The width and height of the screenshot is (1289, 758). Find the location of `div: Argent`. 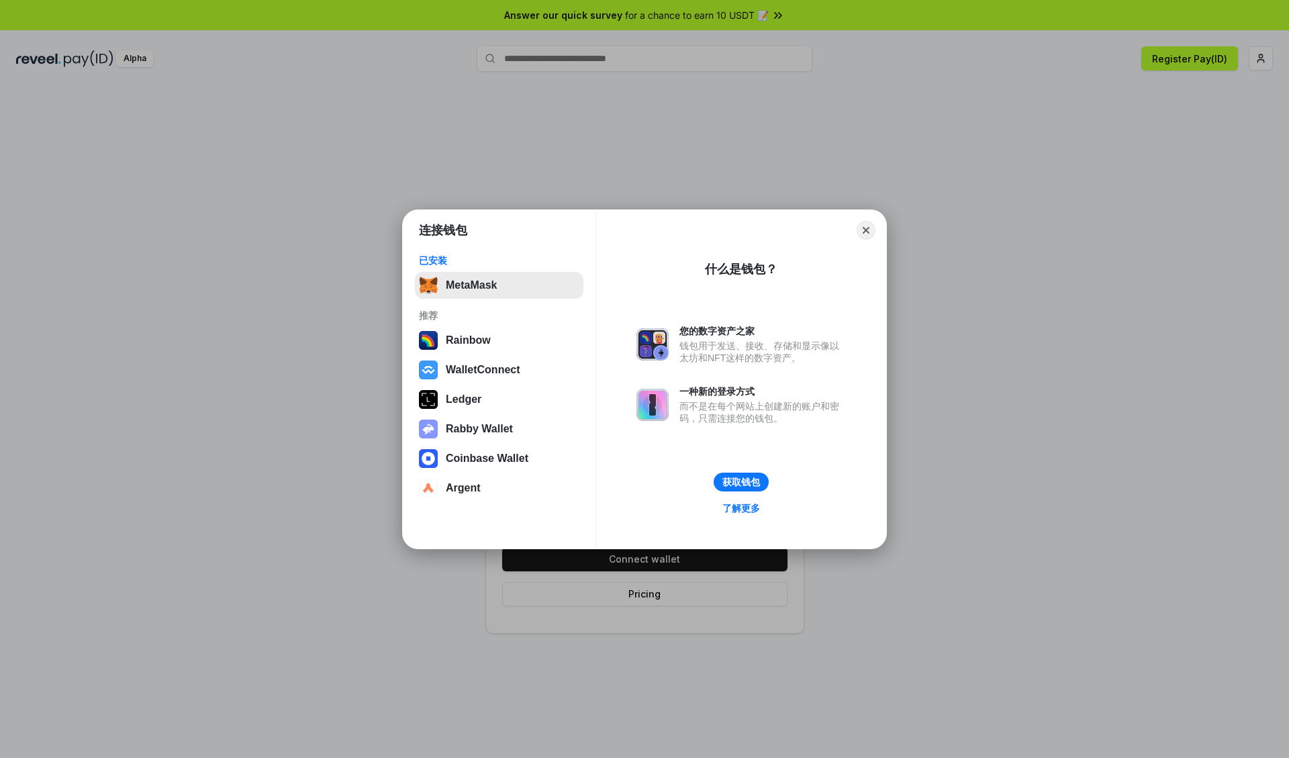

div: Argent is located at coordinates (463, 488).